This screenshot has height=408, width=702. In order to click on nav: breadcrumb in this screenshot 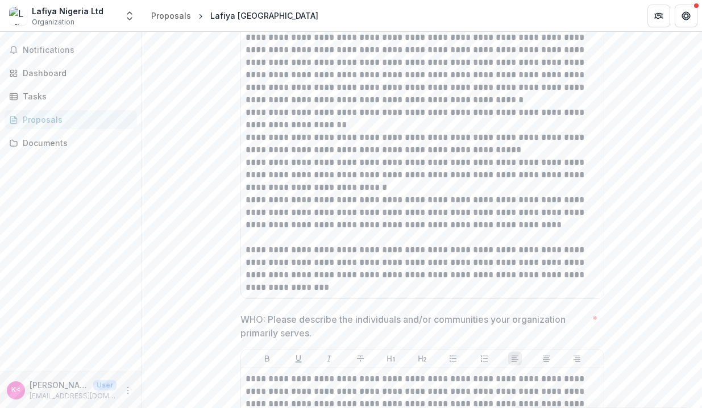, I will do `click(235, 15)`.